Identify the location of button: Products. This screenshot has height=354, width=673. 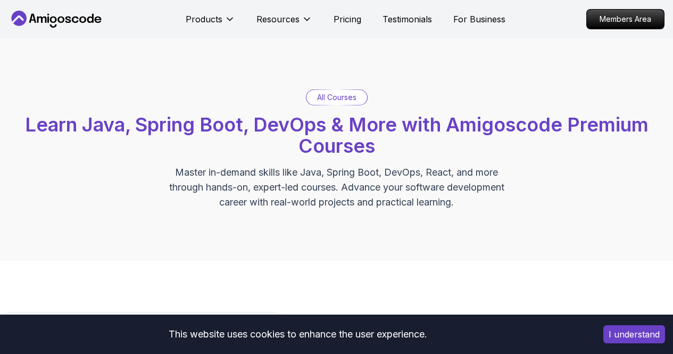
(210, 23).